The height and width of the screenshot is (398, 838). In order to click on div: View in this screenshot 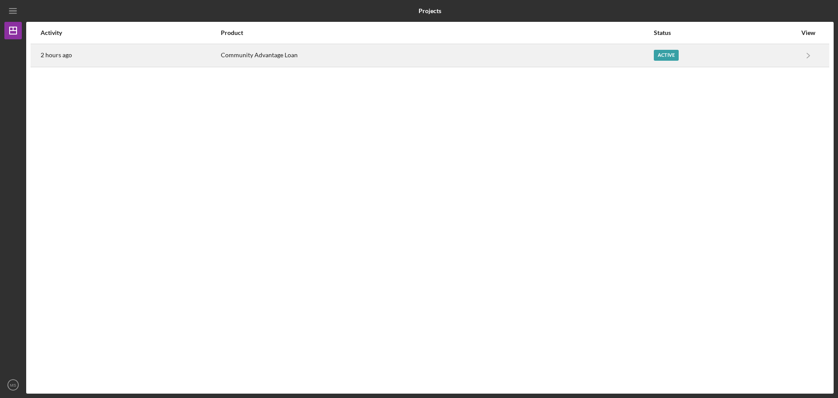, I will do `click(808, 33)`.